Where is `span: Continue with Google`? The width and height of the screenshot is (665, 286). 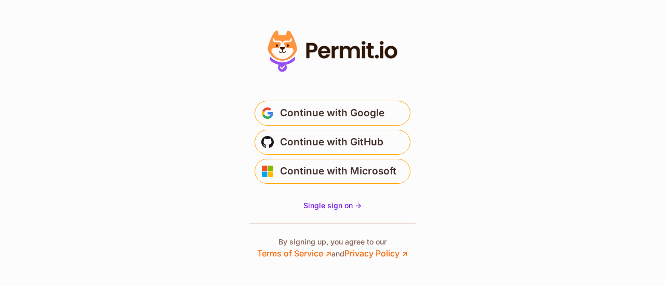 span: Continue with Google is located at coordinates (332, 113).